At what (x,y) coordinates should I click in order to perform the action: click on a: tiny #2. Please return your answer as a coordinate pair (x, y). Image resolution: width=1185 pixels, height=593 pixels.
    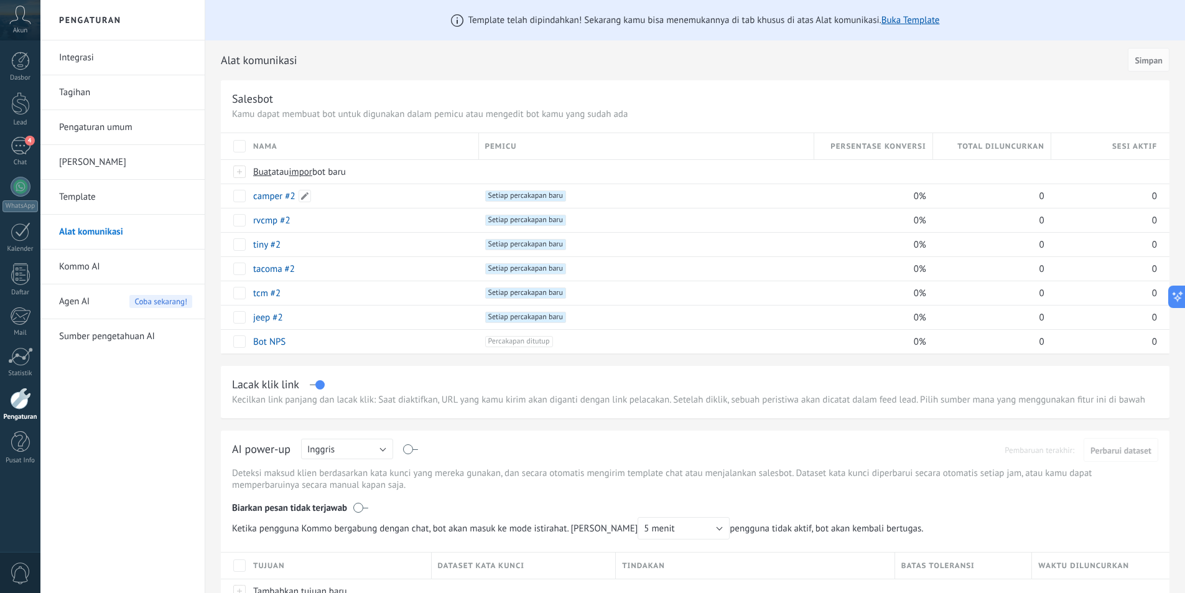
    Looking at the image, I should click on (267, 245).